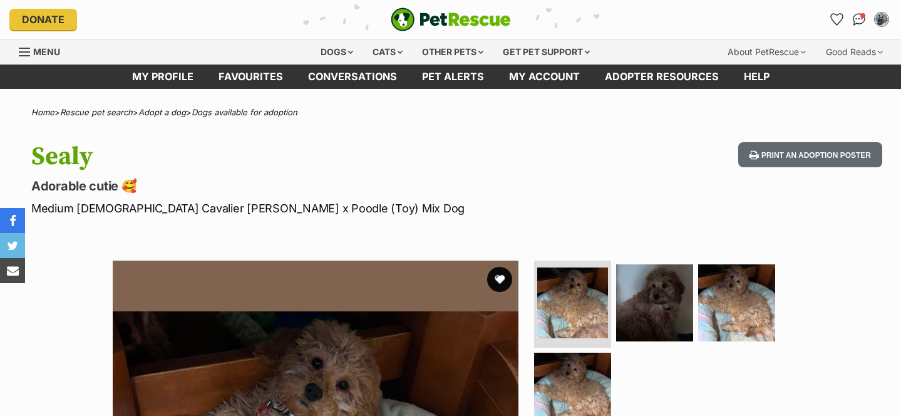  What do you see at coordinates (451, 19) in the screenshot?
I see `img: logo-e224e6f780fb5917bec1dbf3a21bbac754714ae5b6737aabdf751b685950b380.svg` at bounding box center [451, 19].